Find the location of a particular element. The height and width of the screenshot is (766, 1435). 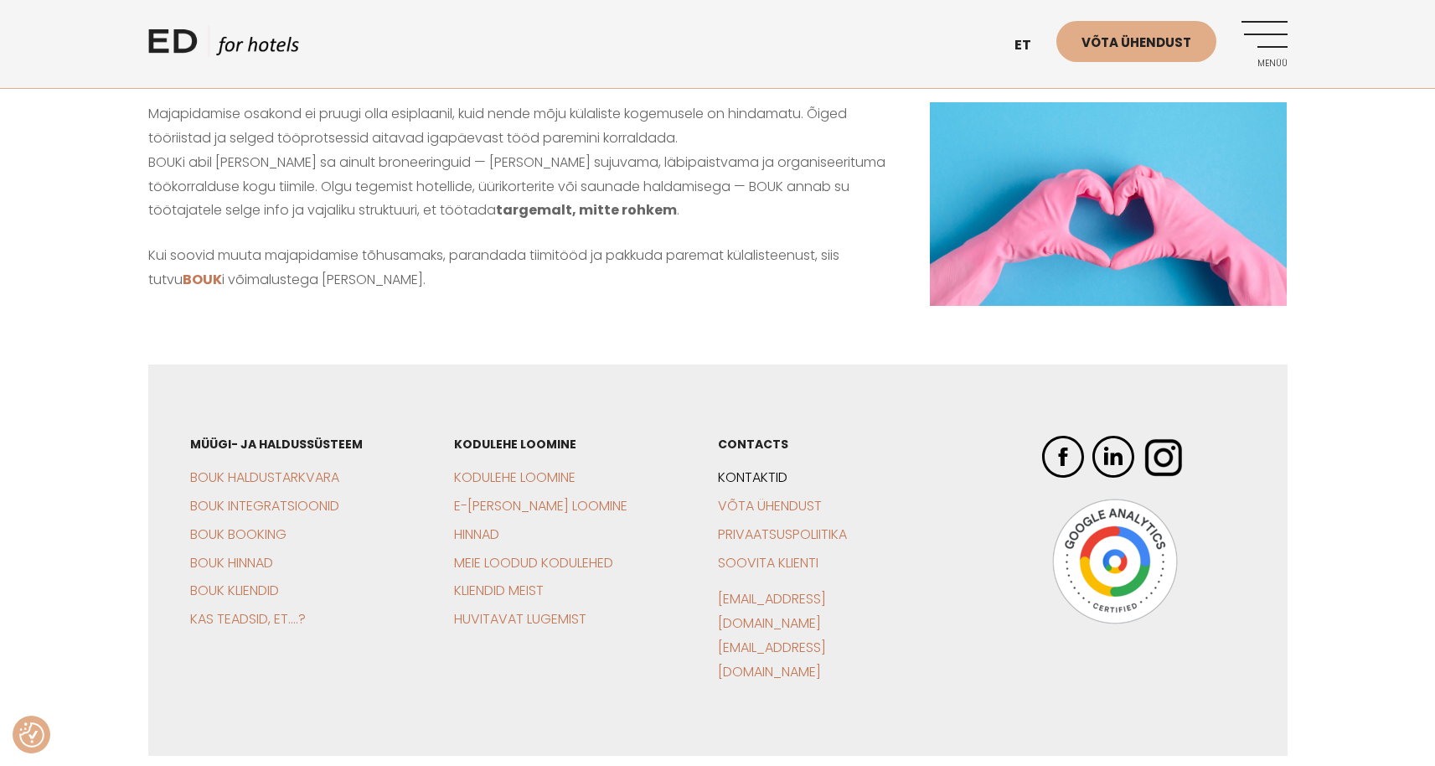

a: Kliendid meist is located at coordinates (498, 590).